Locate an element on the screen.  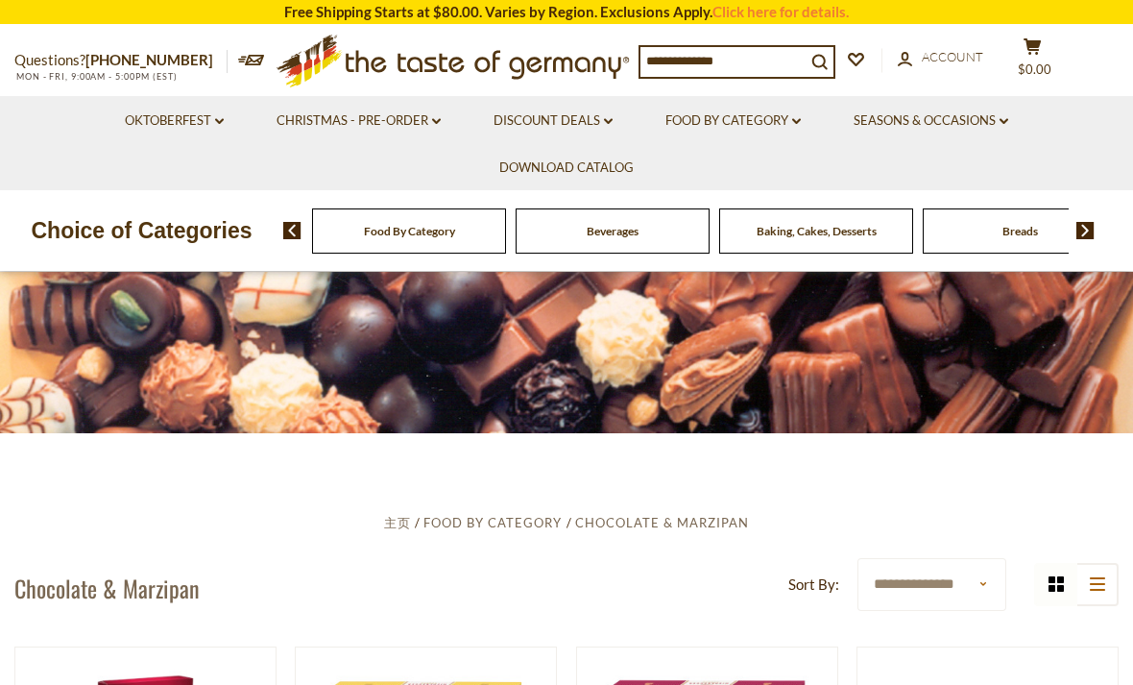
span: Baking, Cakes, Desserts is located at coordinates (816, 231).